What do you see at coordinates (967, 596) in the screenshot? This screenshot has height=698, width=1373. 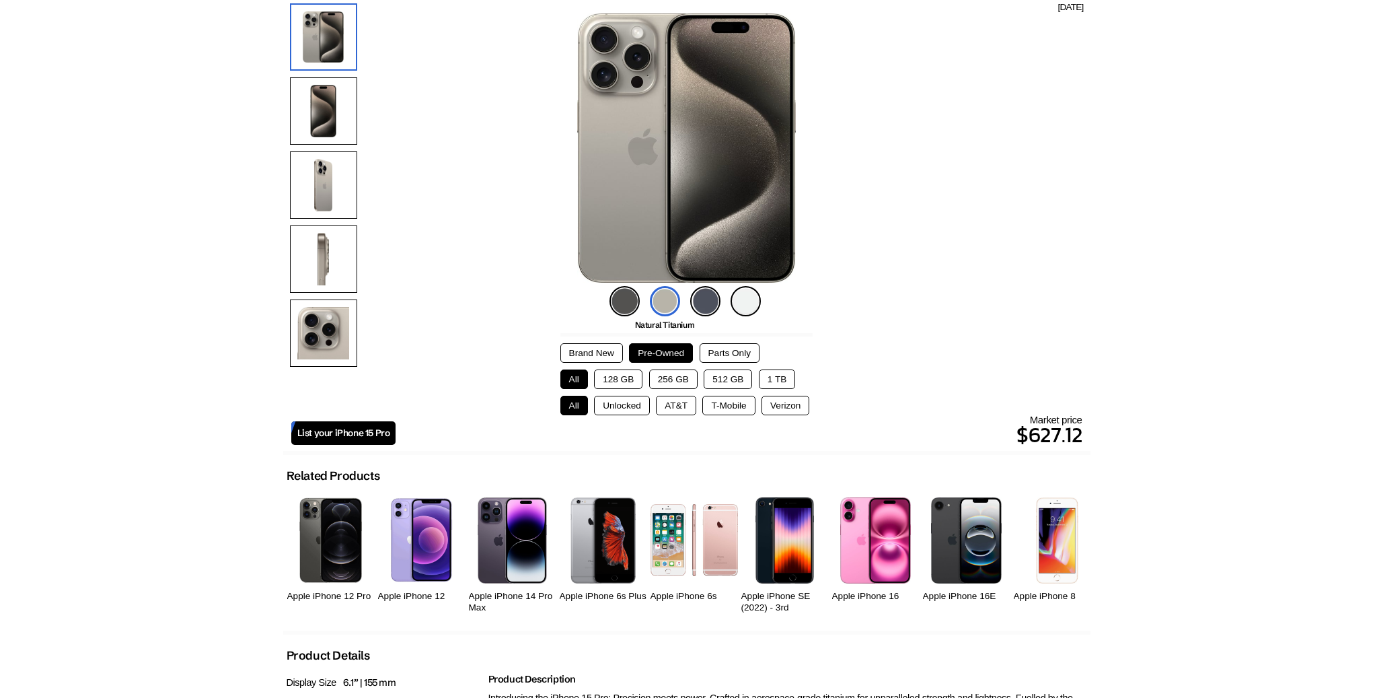 I see `h2: Apple iPhone 16E` at bounding box center [967, 596].